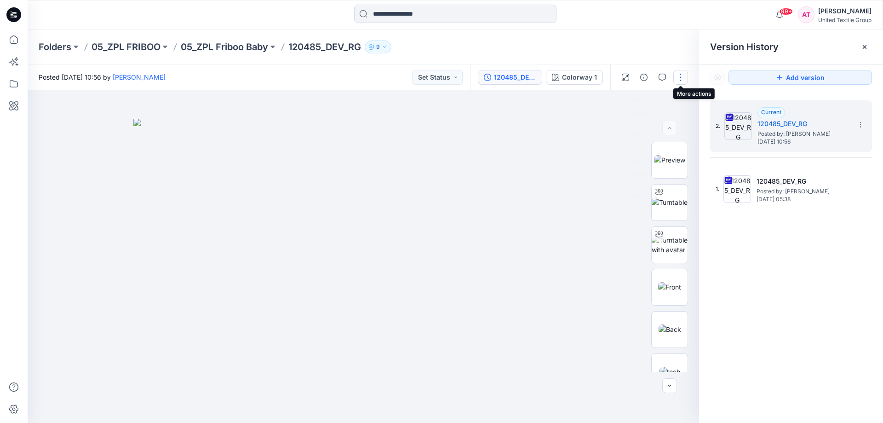 The height and width of the screenshot is (423, 883). Describe the element at coordinates (637, 195) in the screenshot. I see `p: View` at that location.